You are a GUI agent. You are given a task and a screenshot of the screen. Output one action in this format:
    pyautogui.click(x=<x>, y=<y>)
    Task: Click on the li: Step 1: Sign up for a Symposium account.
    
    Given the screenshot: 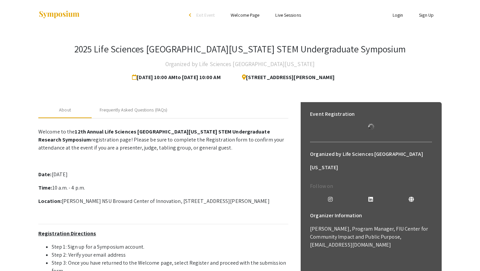 What is the action you would take?
    pyautogui.click(x=170, y=247)
    